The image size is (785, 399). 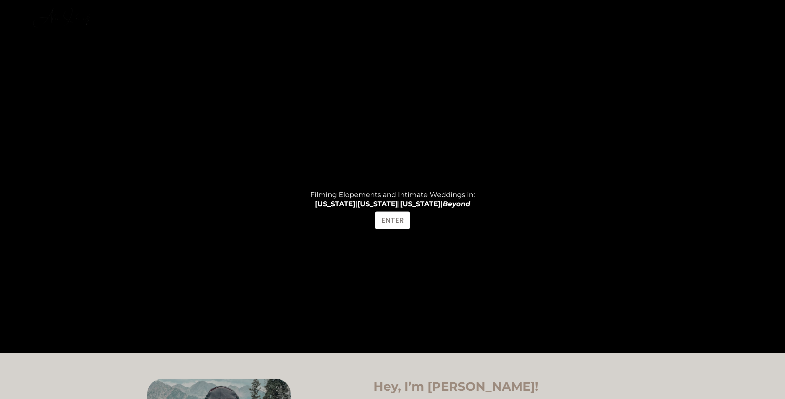 What do you see at coordinates (733, 11) in the screenshot?
I see `a: INVESTMENT` at bounding box center [733, 11].